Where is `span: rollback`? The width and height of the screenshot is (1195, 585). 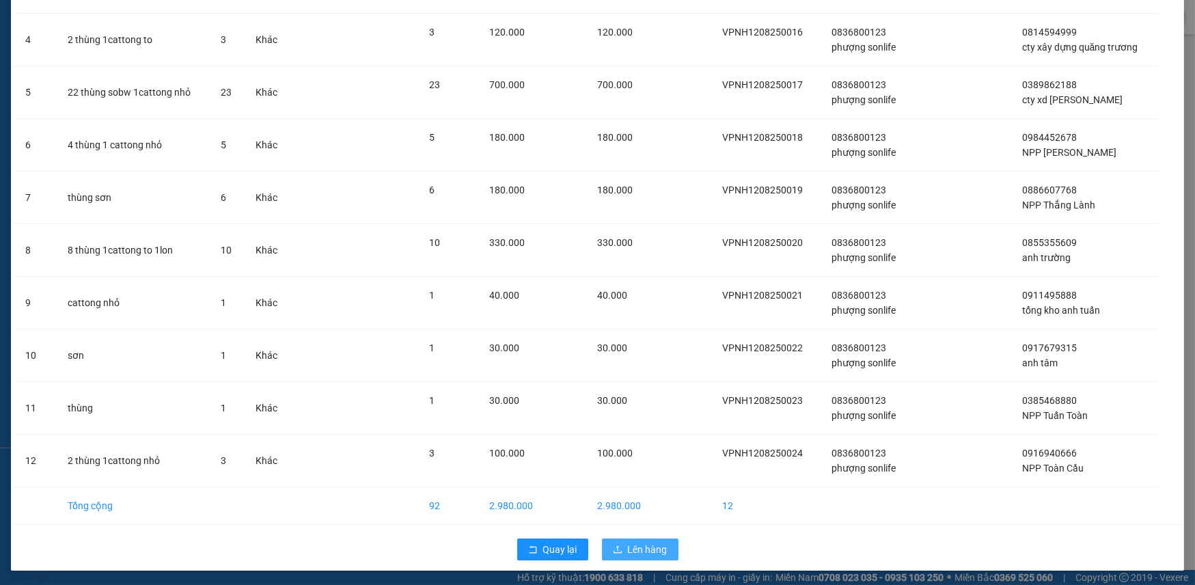 span: rollback is located at coordinates (533, 550).